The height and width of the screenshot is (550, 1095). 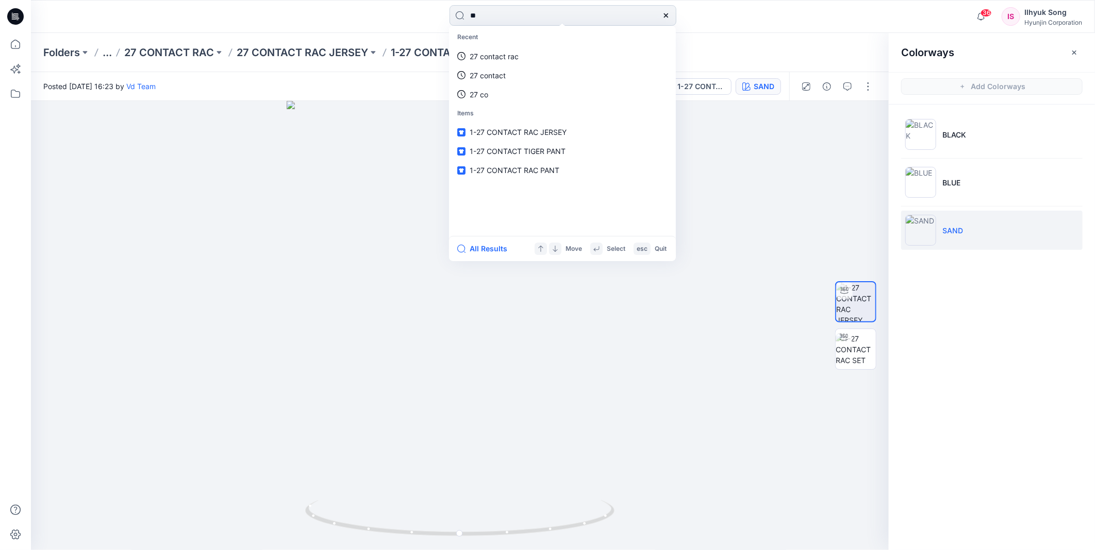 I want to click on a: 27 CONTACT RAC JERSEY, so click(x=302, y=53).